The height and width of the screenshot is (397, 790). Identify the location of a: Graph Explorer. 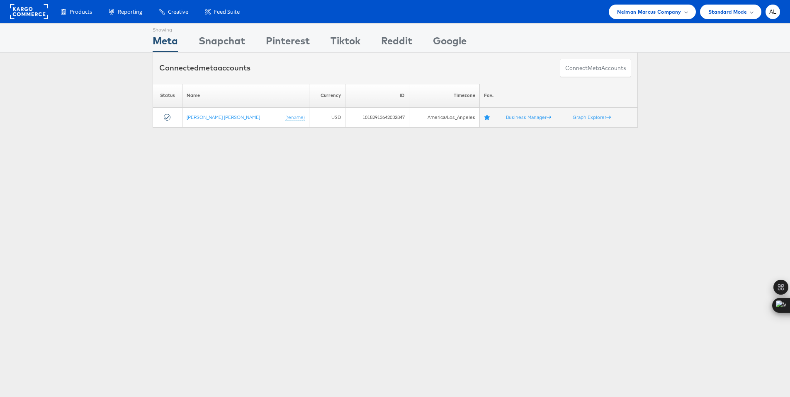
(592, 117).